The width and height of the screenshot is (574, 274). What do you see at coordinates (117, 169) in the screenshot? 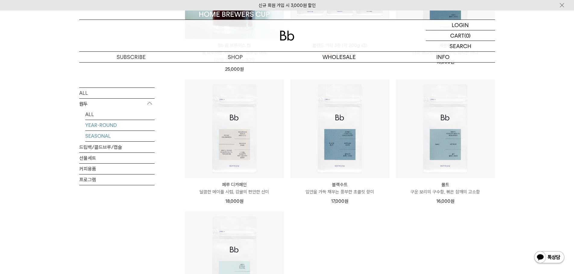
I see `a: 커피용품` at bounding box center [117, 169].